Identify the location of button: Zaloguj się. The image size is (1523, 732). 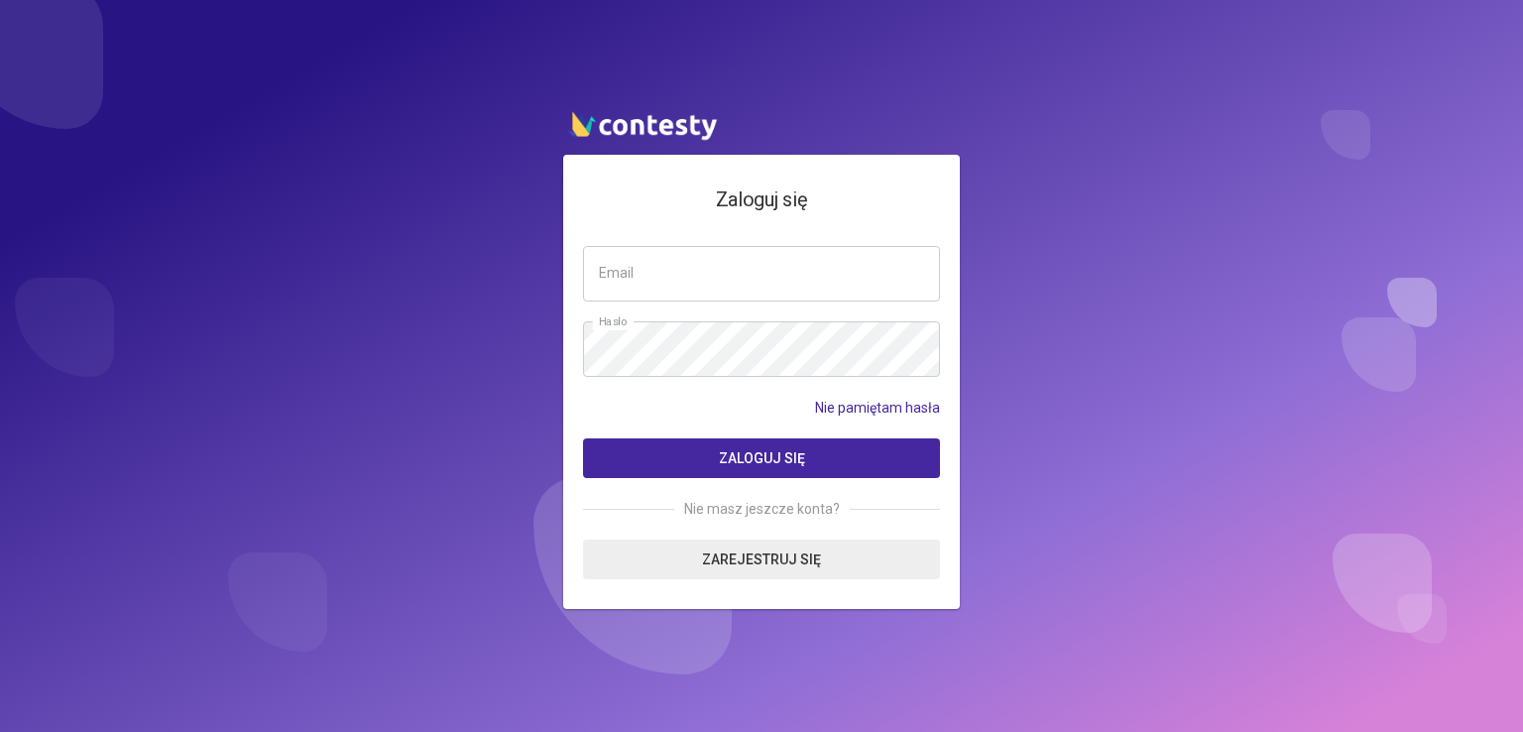
(761, 458).